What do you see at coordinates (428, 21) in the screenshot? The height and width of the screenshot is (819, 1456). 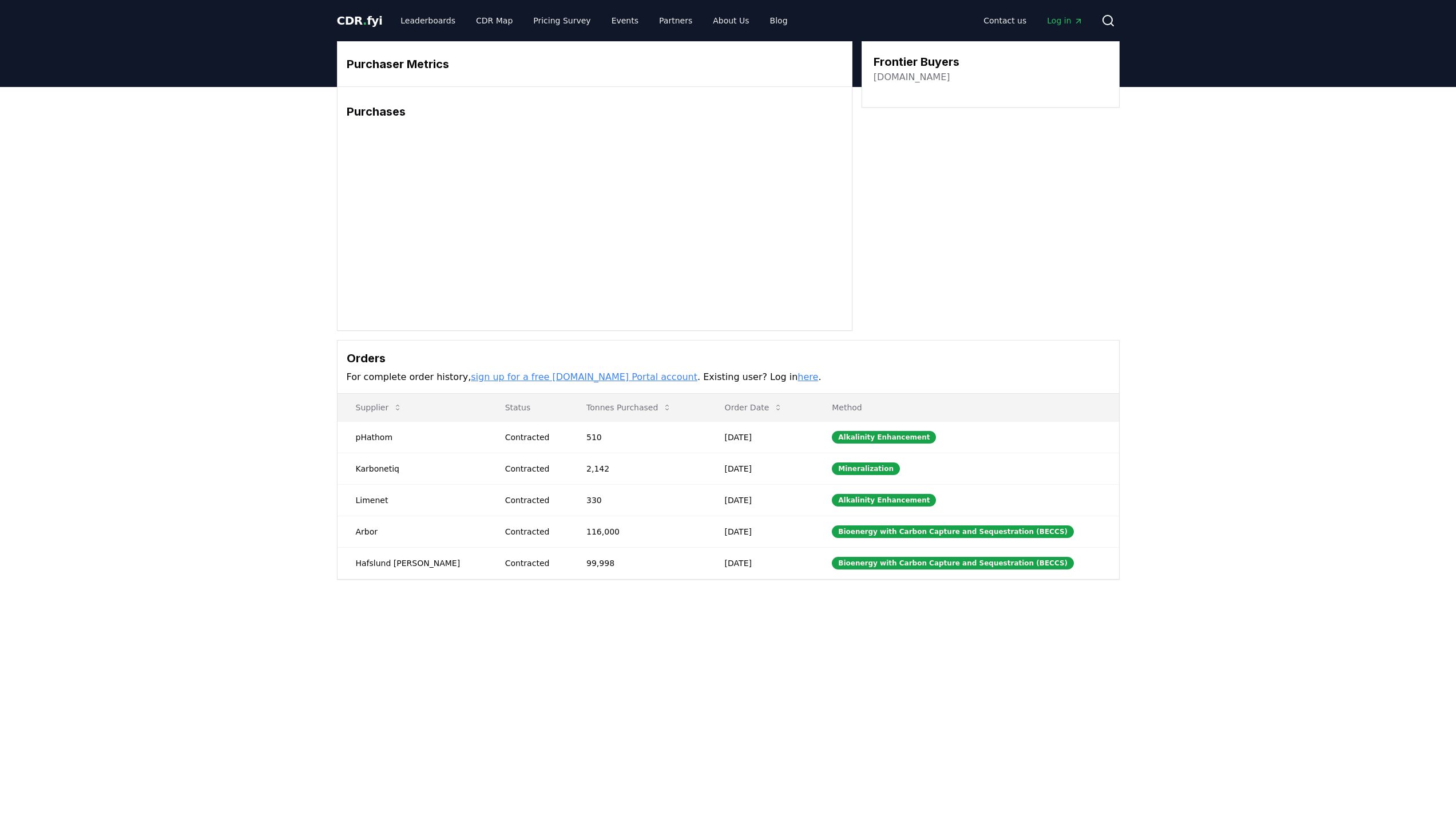 I see `a: Leaderboards` at bounding box center [428, 21].